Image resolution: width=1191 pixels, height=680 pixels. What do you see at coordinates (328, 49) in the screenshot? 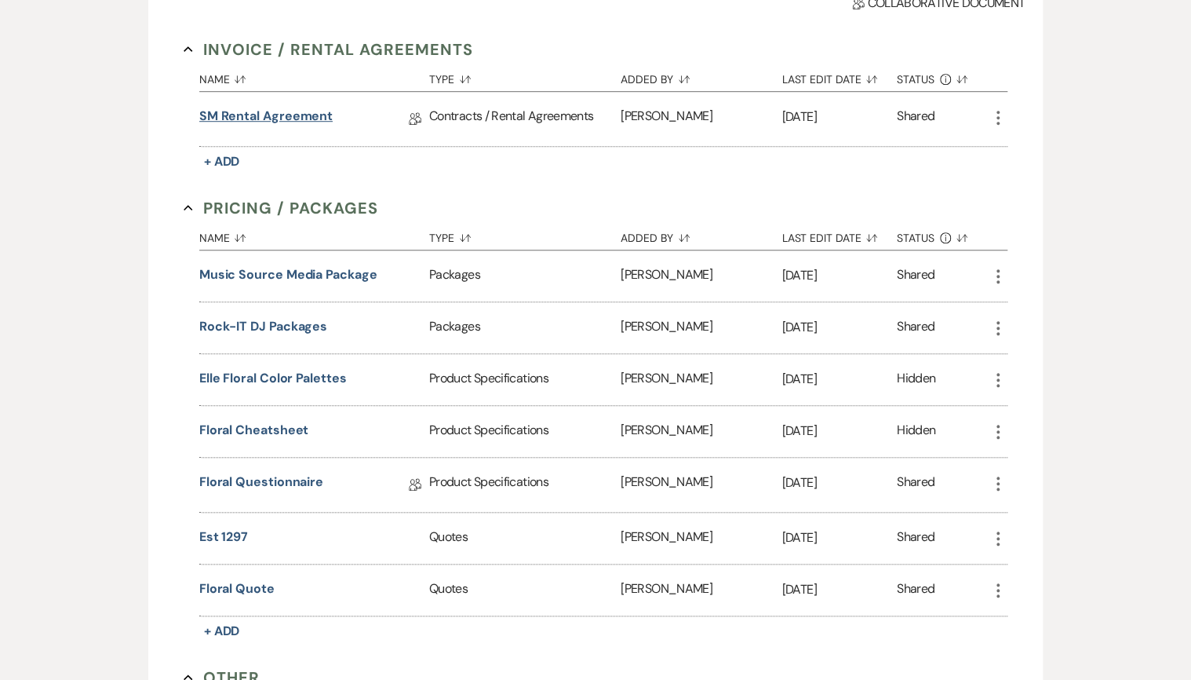
I see `button: Invoice / Rental Agreements` at bounding box center [328, 49].